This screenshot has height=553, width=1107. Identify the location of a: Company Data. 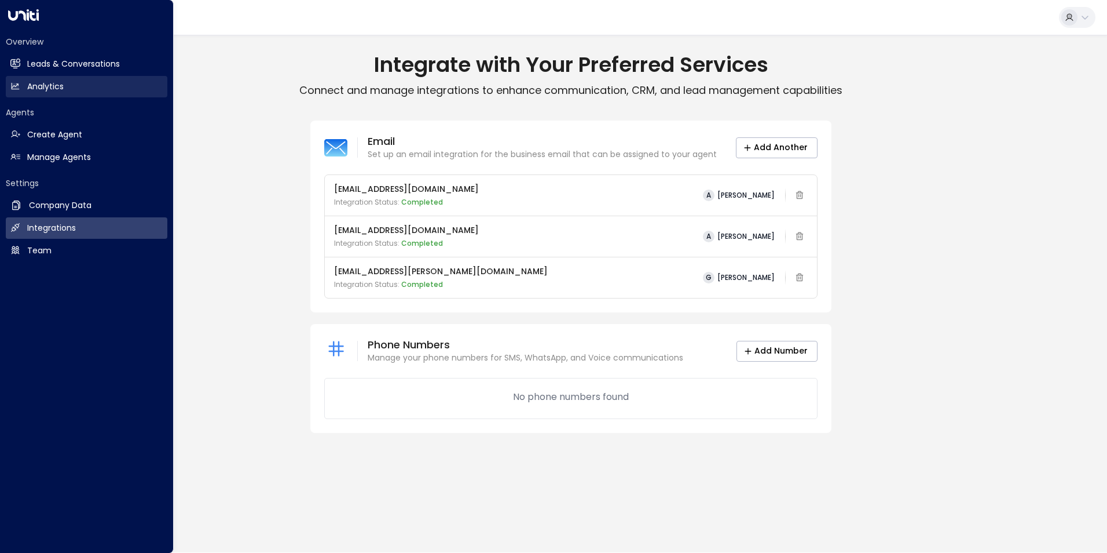
(86, 205).